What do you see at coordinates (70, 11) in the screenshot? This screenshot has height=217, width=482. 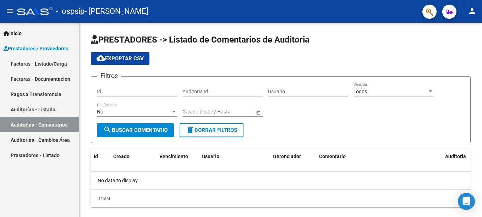 I see `span: - ospsip` at bounding box center [70, 11].